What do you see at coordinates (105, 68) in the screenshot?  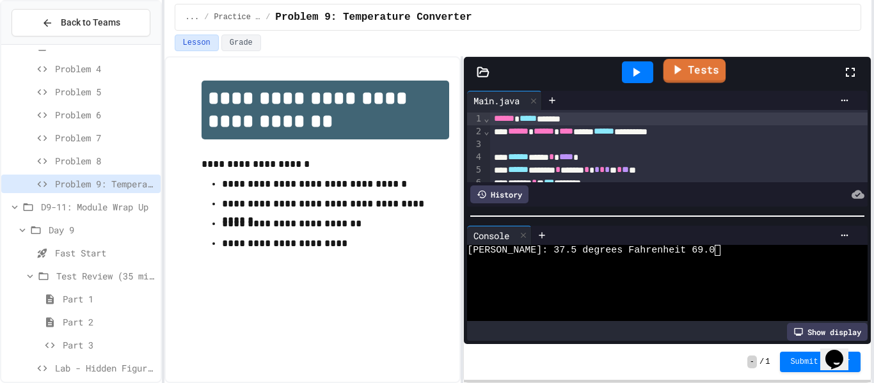 I see `span: Problem 4` at bounding box center [105, 68].